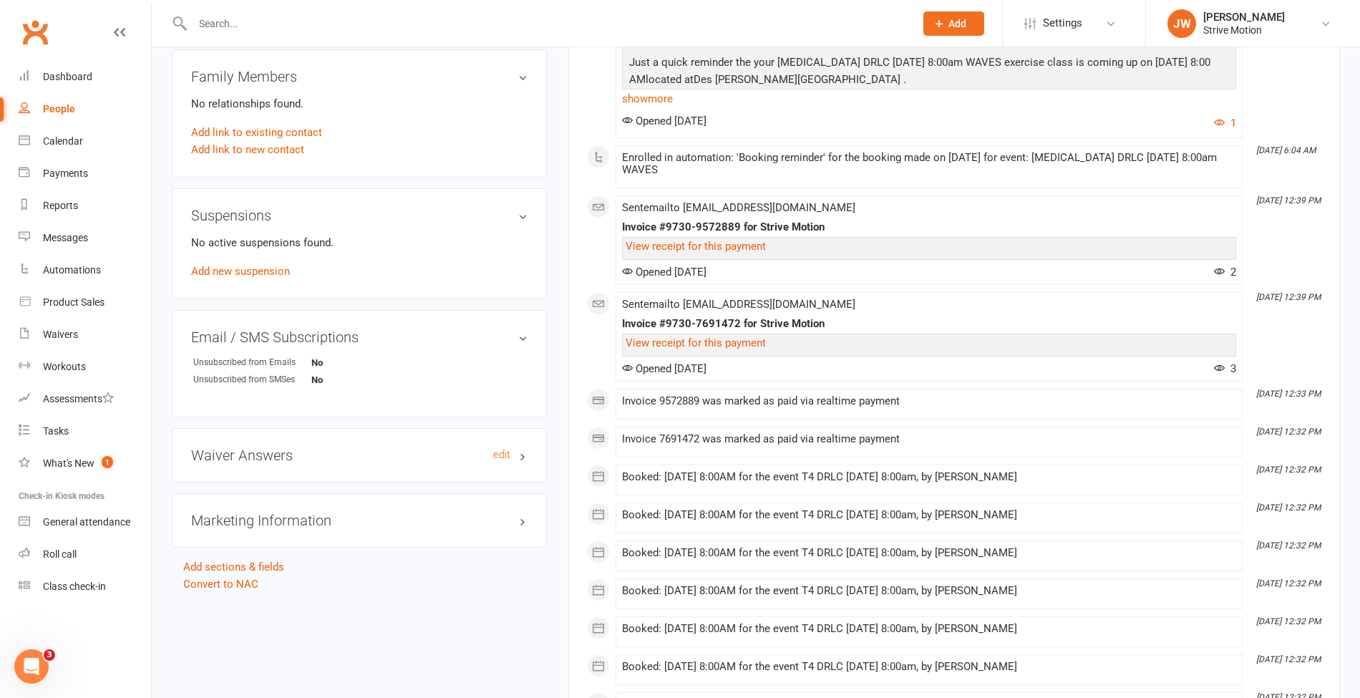 This screenshot has height=698, width=1360. What do you see at coordinates (107, 462) in the screenshot?
I see `span: 1` at bounding box center [107, 462].